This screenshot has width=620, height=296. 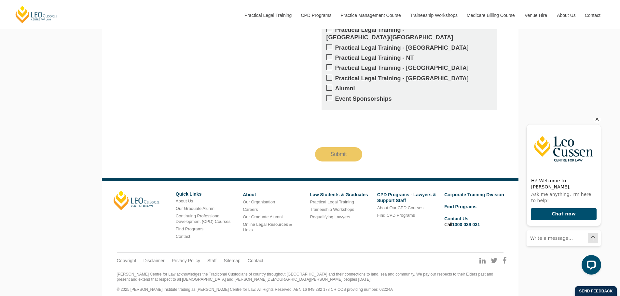 I want to click on a: Find CPD Programs, so click(x=396, y=215).